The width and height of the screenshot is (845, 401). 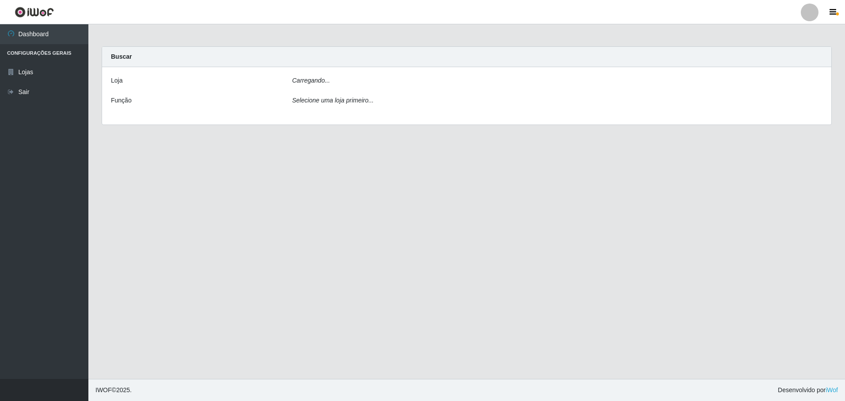 What do you see at coordinates (311, 80) in the screenshot?
I see `i: Carregando...` at bounding box center [311, 80].